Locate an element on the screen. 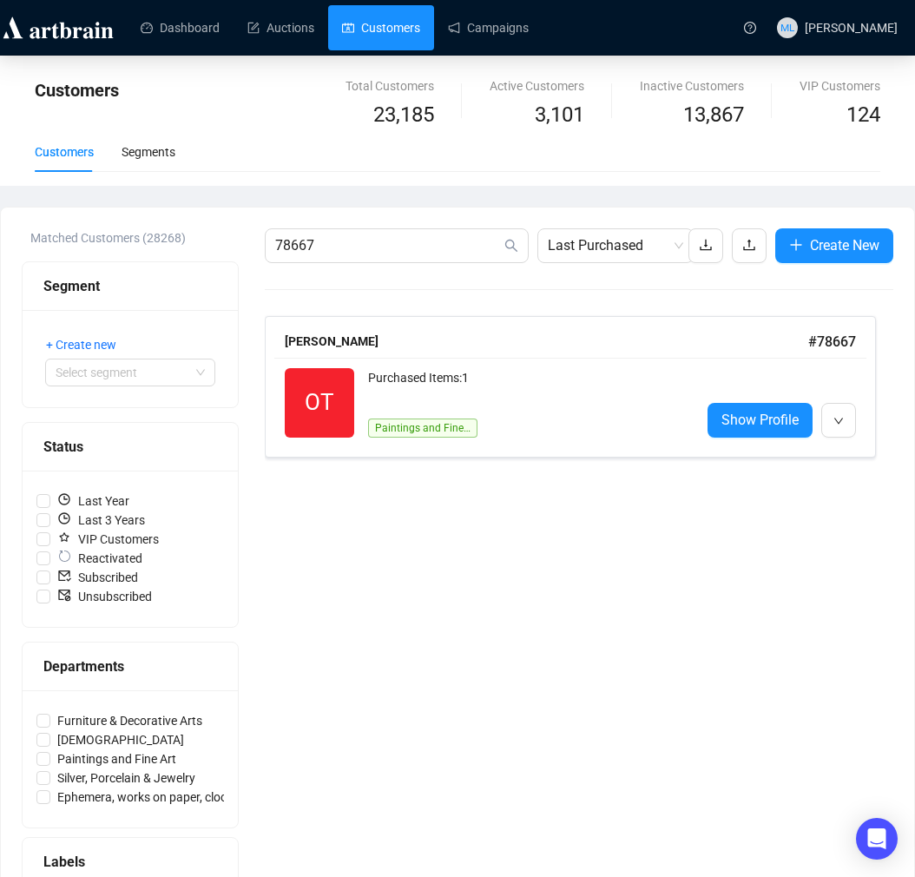 Image resolution: width=915 pixels, height=877 pixels. span: 13,867 is located at coordinates (714, 115).